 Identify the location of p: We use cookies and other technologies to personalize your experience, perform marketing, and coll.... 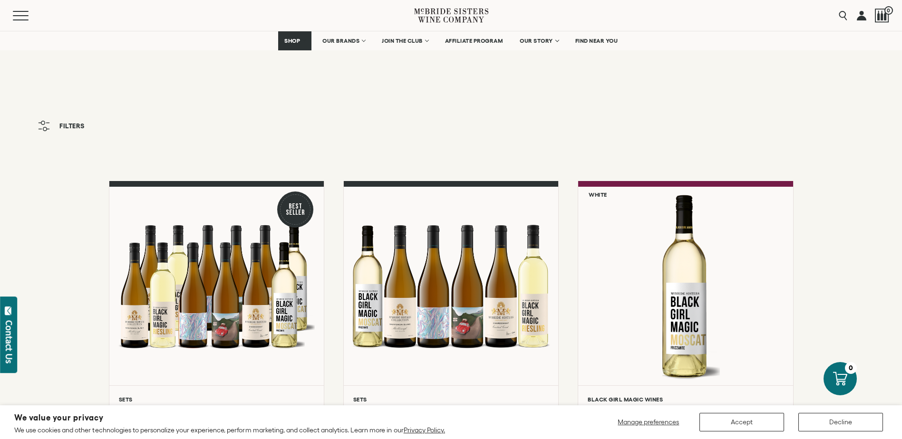
(230, 430).